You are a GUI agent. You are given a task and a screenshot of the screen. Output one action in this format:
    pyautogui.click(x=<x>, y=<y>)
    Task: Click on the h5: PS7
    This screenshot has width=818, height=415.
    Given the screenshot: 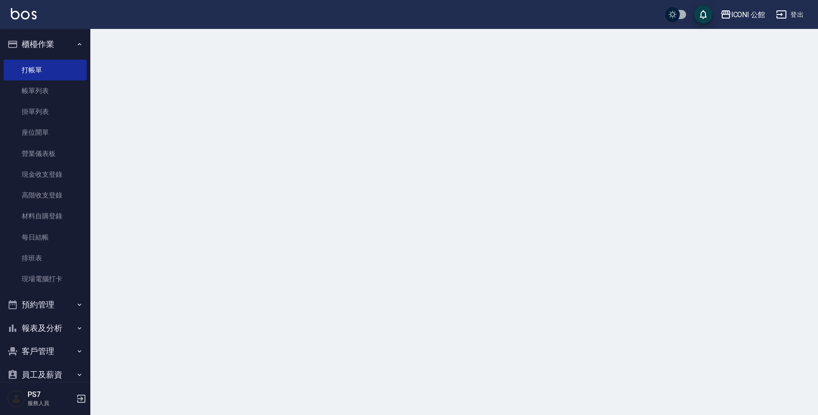 What is the action you would take?
    pyautogui.click(x=51, y=394)
    